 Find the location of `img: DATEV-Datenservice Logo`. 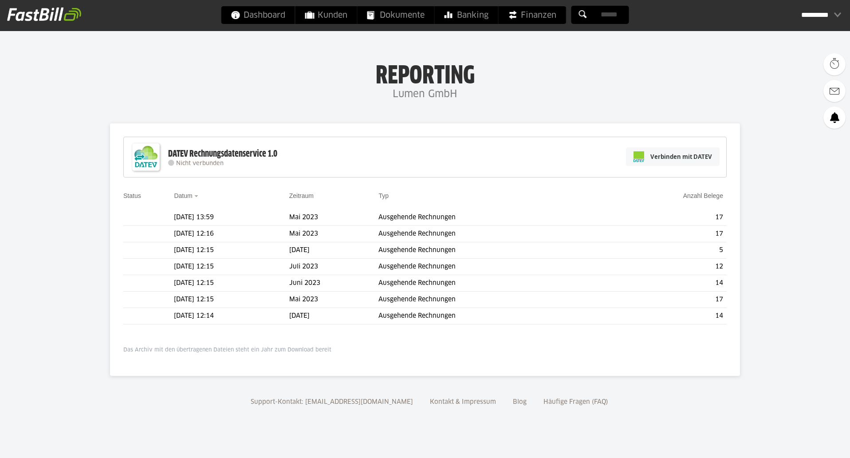

img: DATEV-Datenservice Logo is located at coordinates (146, 157).